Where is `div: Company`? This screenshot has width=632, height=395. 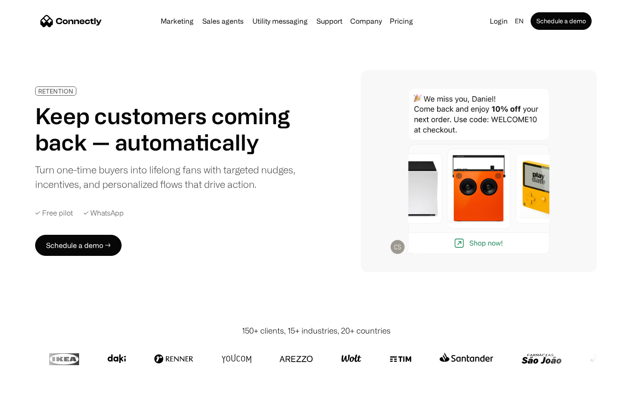
div: Company is located at coordinates (366, 21).